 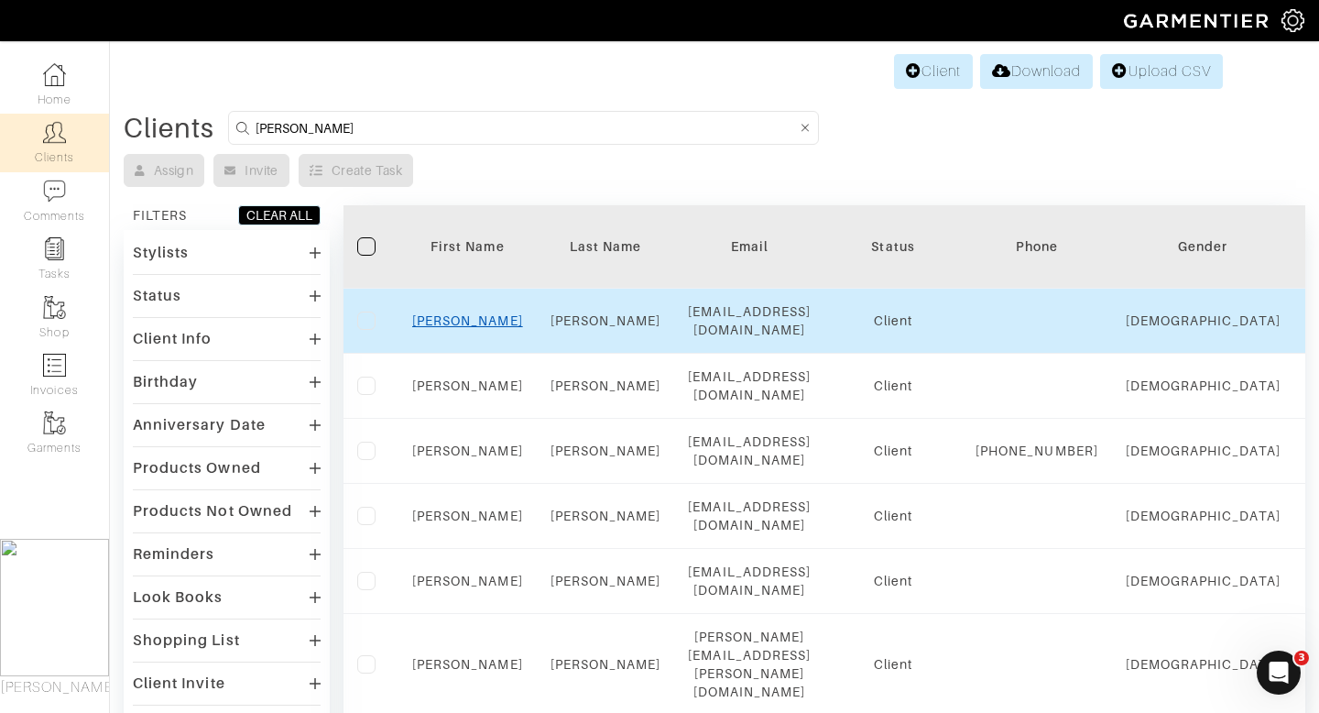 What do you see at coordinates (605, 246) in the screenshot?
I see `div: Last Name` at bounding box center [605, 246].